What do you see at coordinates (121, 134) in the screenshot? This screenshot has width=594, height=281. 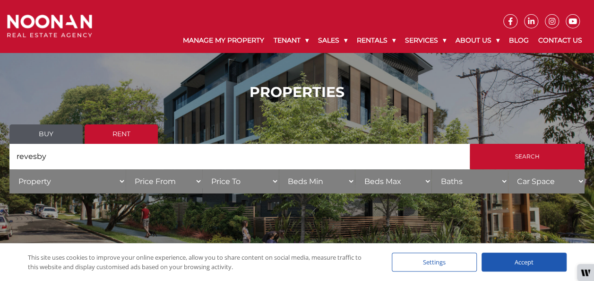 I see `a: Rent` at bounding box center [121, 134].